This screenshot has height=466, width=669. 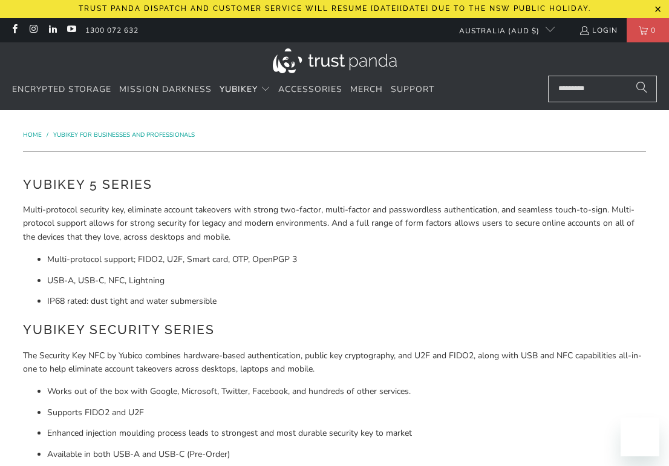 I want to click on a: Trust Panda Australia on YouTube, so click(x=71, y=30).